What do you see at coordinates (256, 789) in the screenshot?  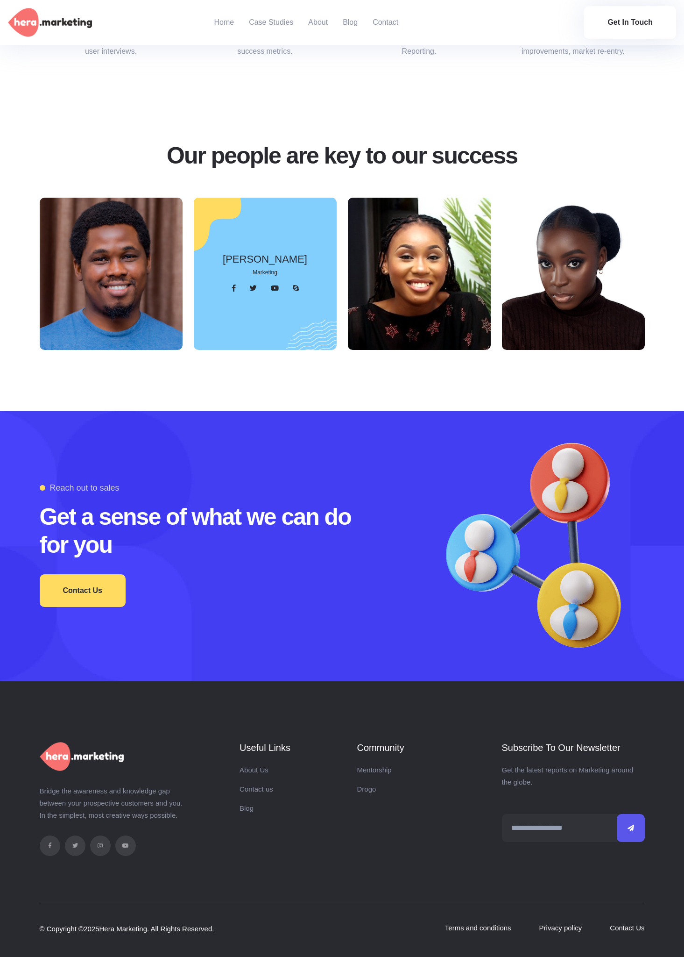 I see `a: Contact us` at bounding box center [256, 789].